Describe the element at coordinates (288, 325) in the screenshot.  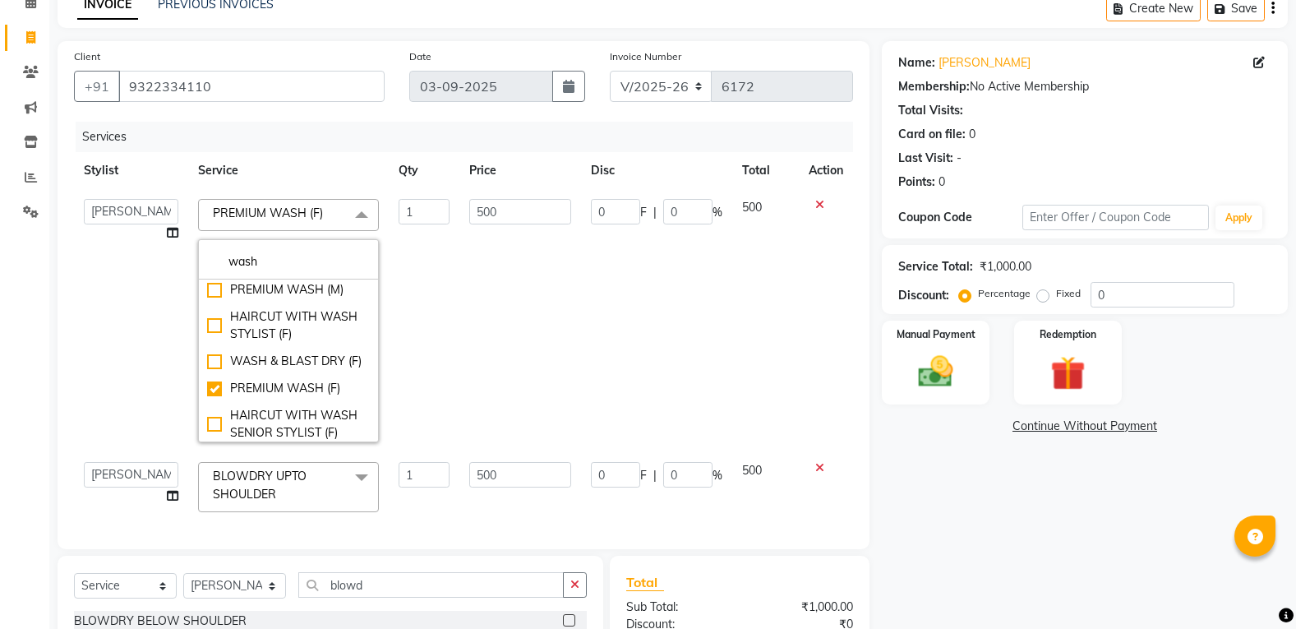
I see `div: HAIRCUT WITH WASH STYLIST (F)` at that location.